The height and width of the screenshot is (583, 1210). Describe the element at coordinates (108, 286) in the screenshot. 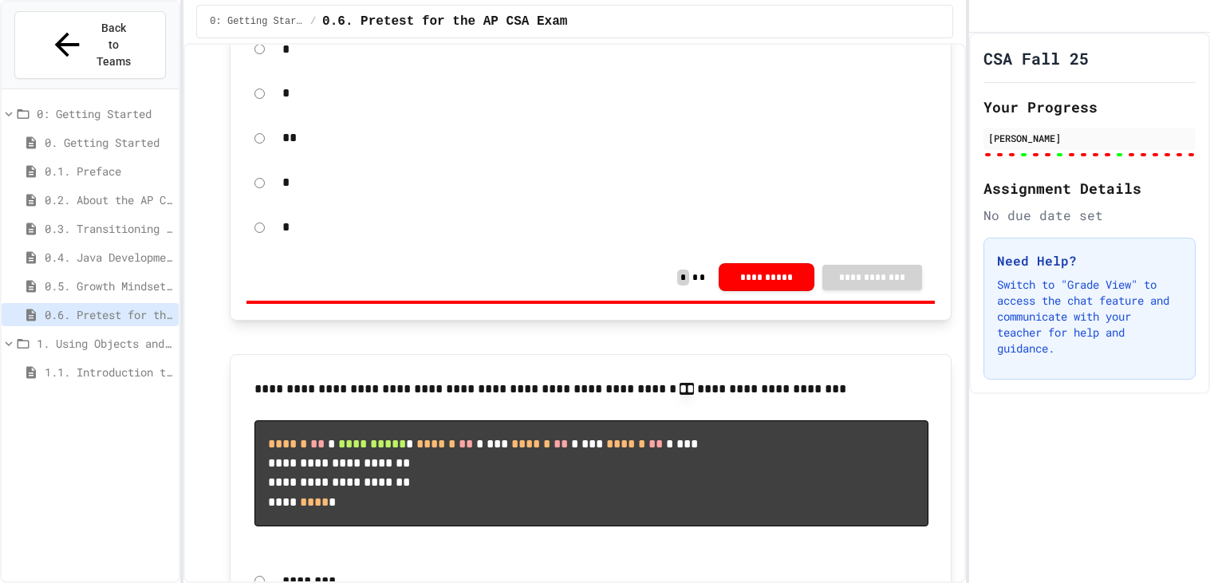

I see `span: 0.5. Growth Mindset and Pair Programming` at that location.